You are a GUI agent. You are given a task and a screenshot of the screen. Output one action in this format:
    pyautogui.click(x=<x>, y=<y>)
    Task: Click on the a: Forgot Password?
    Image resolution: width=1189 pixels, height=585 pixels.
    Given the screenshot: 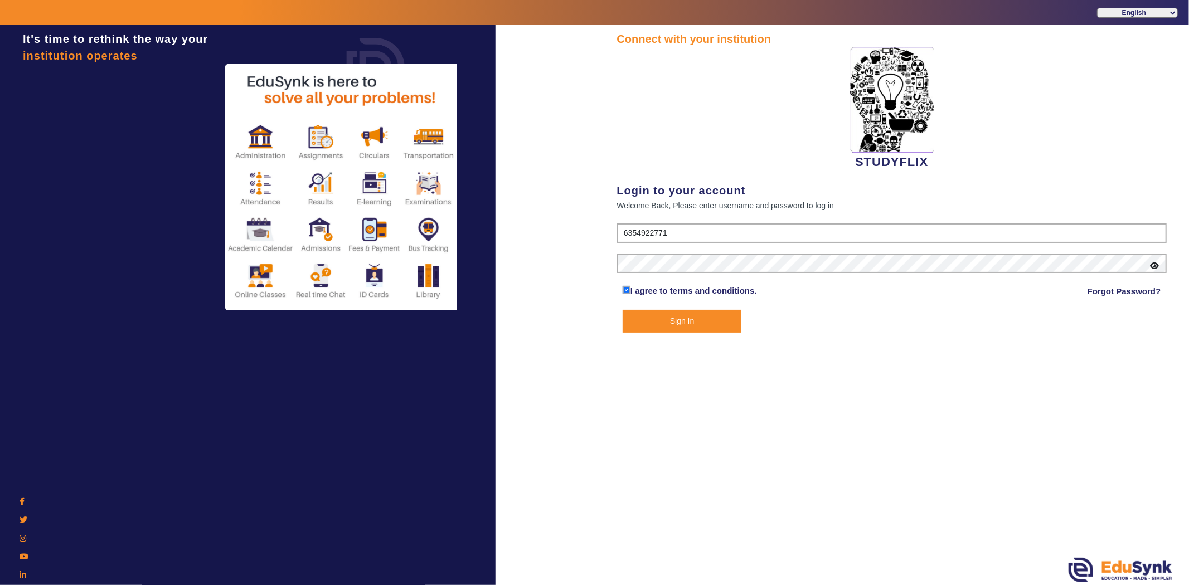 What is the action you would take?
    pyautogui.click(x=1124, y=291)
    